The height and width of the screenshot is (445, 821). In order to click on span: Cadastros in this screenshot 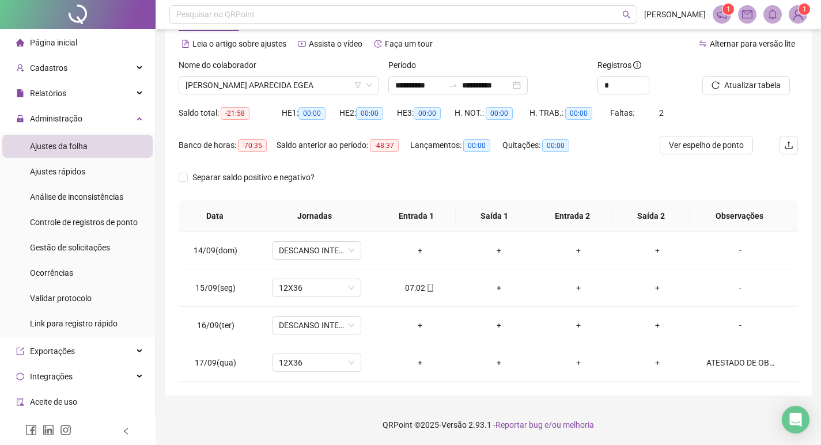, I will do `click(48, 68)`.